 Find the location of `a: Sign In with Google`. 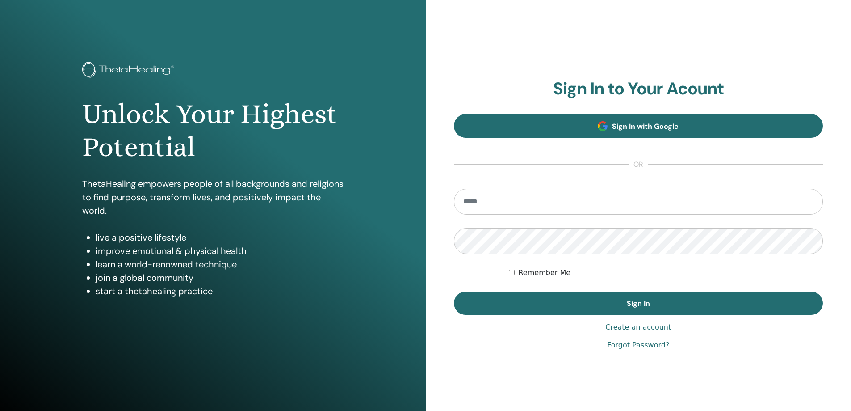

a: Sign In with Google is located at coordinates (639, 126).